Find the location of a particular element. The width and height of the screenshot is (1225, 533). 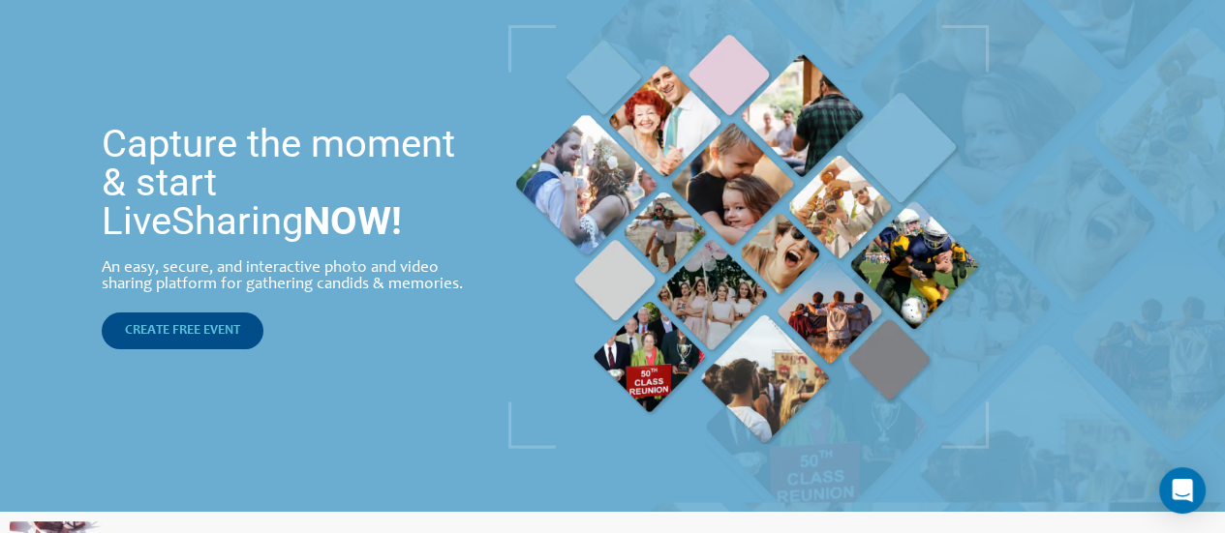

strong: NOW! is located at coordinates (352, 221).